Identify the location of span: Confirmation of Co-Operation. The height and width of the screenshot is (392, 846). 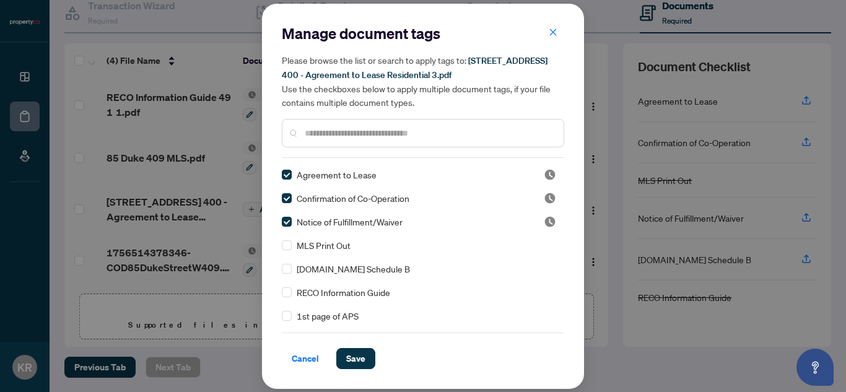
(353, 198).